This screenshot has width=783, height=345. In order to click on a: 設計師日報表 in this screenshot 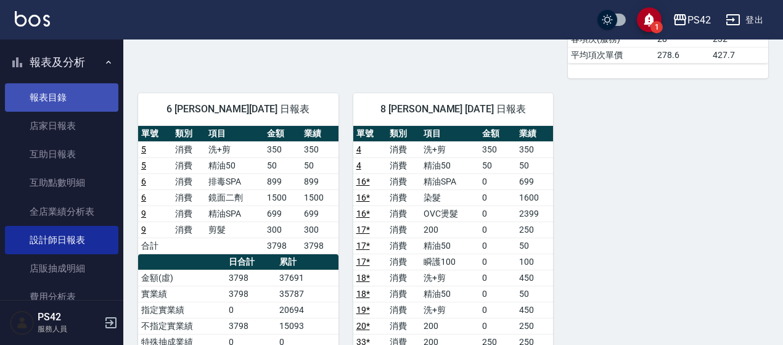, I will do `click(62, 240)`.